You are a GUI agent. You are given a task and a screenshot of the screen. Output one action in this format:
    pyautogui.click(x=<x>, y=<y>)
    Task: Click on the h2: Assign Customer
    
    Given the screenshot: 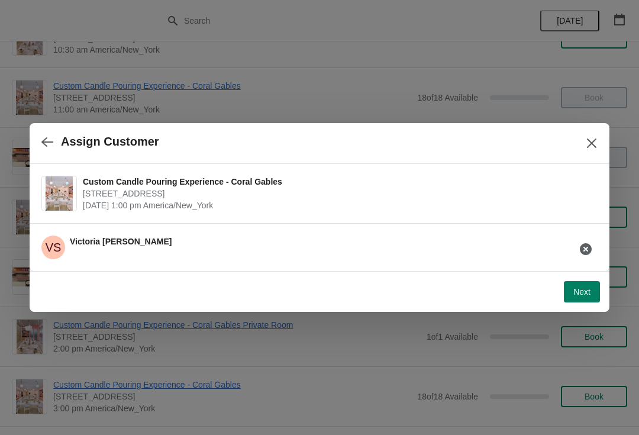 What is the action you would take?
    pyautogui.click(x=110, y=141)
    